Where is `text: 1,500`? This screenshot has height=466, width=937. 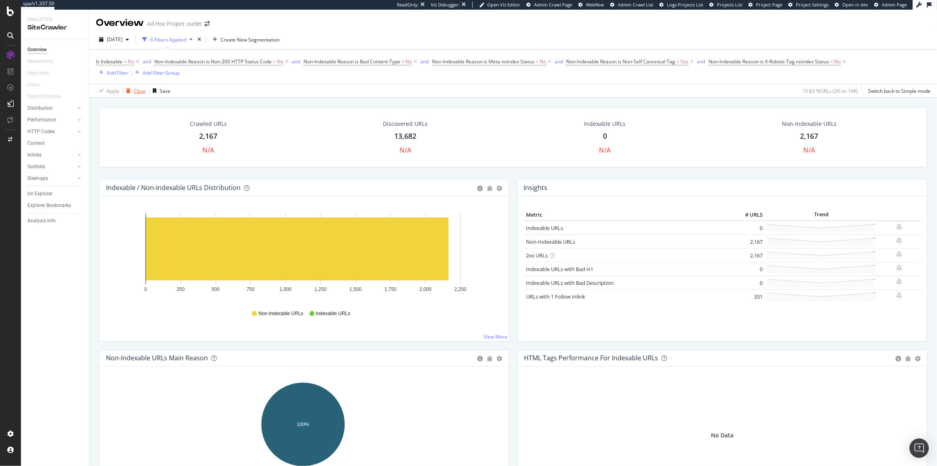 text: 1,500 is located at coordinates (356, 289).